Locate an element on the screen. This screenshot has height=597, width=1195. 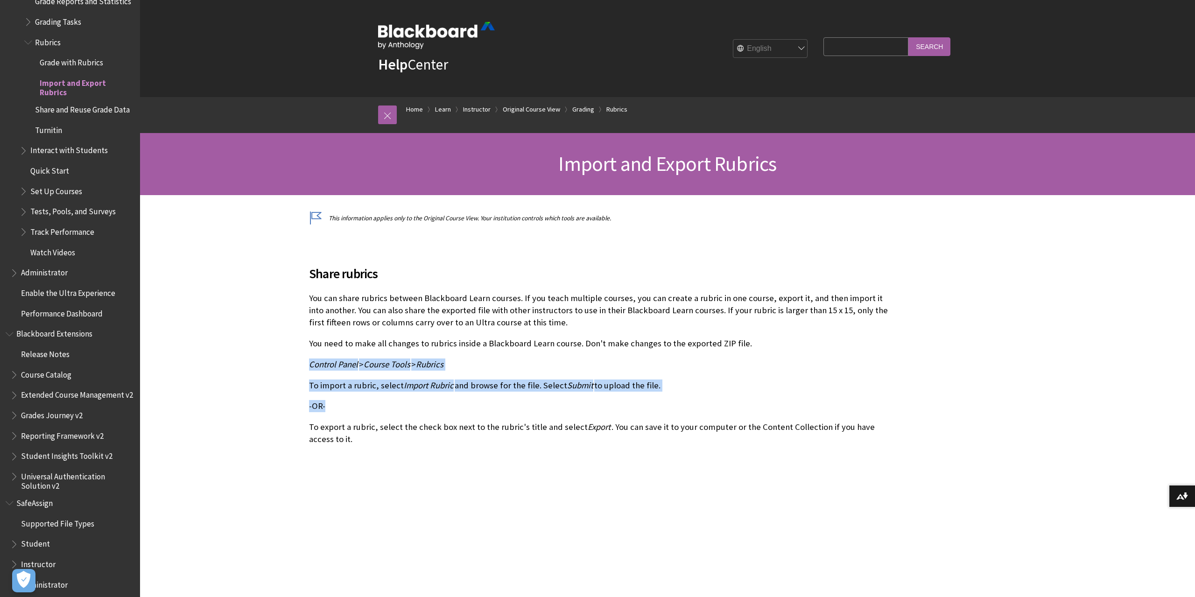
a: Rubrics is located at coordinates (617, 109).